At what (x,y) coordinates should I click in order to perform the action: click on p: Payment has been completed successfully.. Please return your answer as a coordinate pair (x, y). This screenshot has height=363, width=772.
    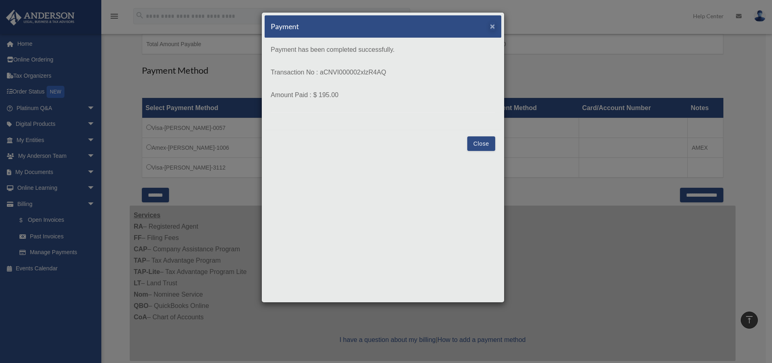
    Looking at the image, I should click on (383, 50).